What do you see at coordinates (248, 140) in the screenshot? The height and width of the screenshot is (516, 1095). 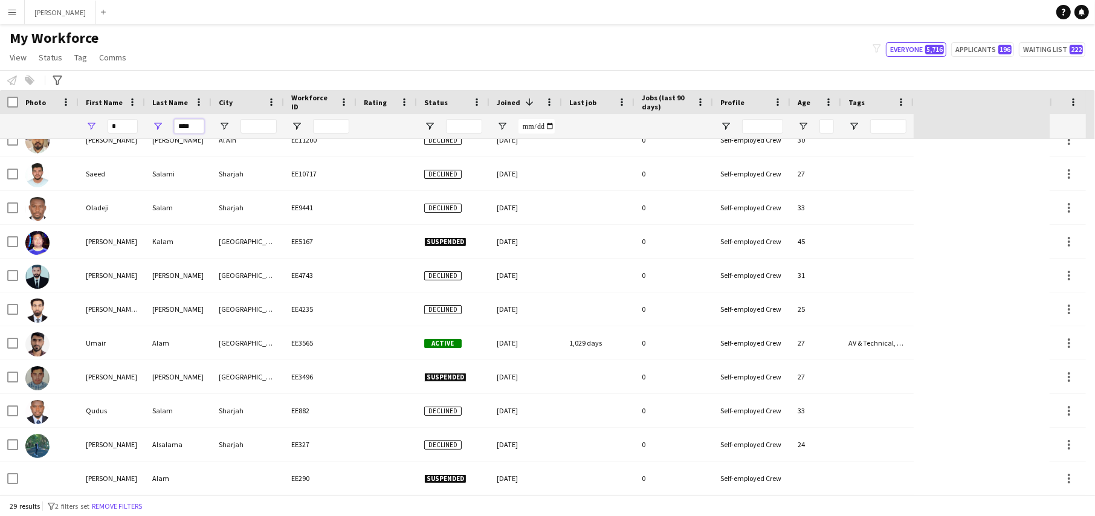 I see `div: Al Ain` at bounding box center [248, 140].